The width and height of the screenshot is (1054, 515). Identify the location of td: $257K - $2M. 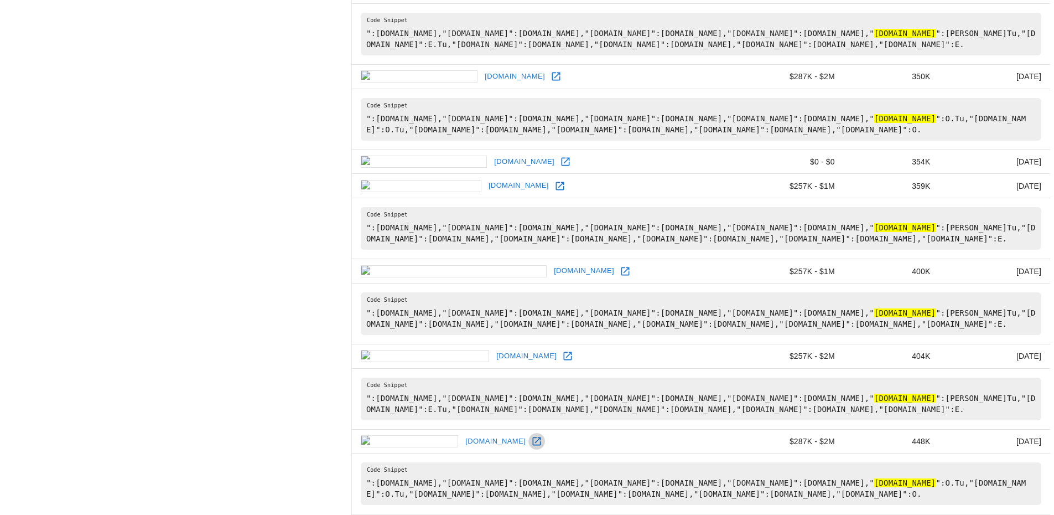
(792, 356).